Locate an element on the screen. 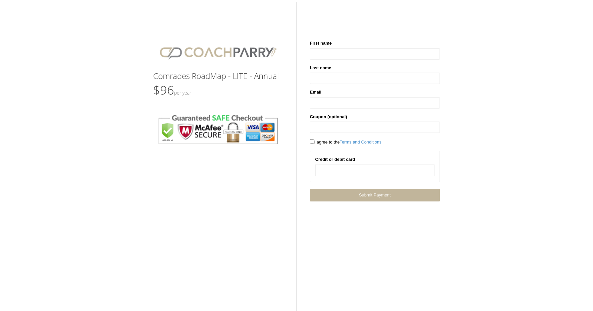  span: $96 is located at coordinates (172, 90).